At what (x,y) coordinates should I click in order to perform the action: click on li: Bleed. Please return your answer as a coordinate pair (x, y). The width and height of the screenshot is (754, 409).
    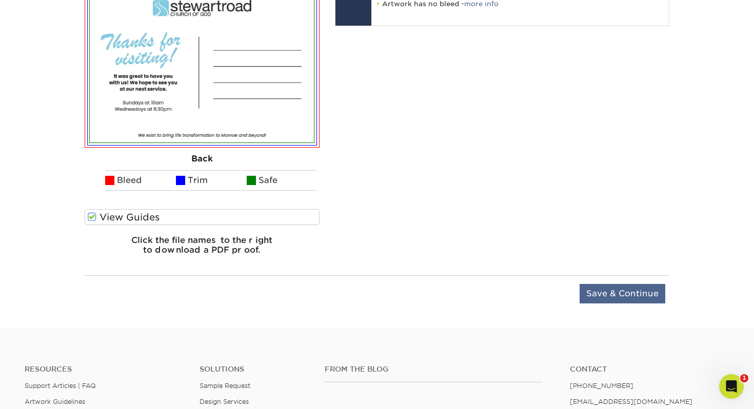
    Looking at the image, I should click on (141, 181).